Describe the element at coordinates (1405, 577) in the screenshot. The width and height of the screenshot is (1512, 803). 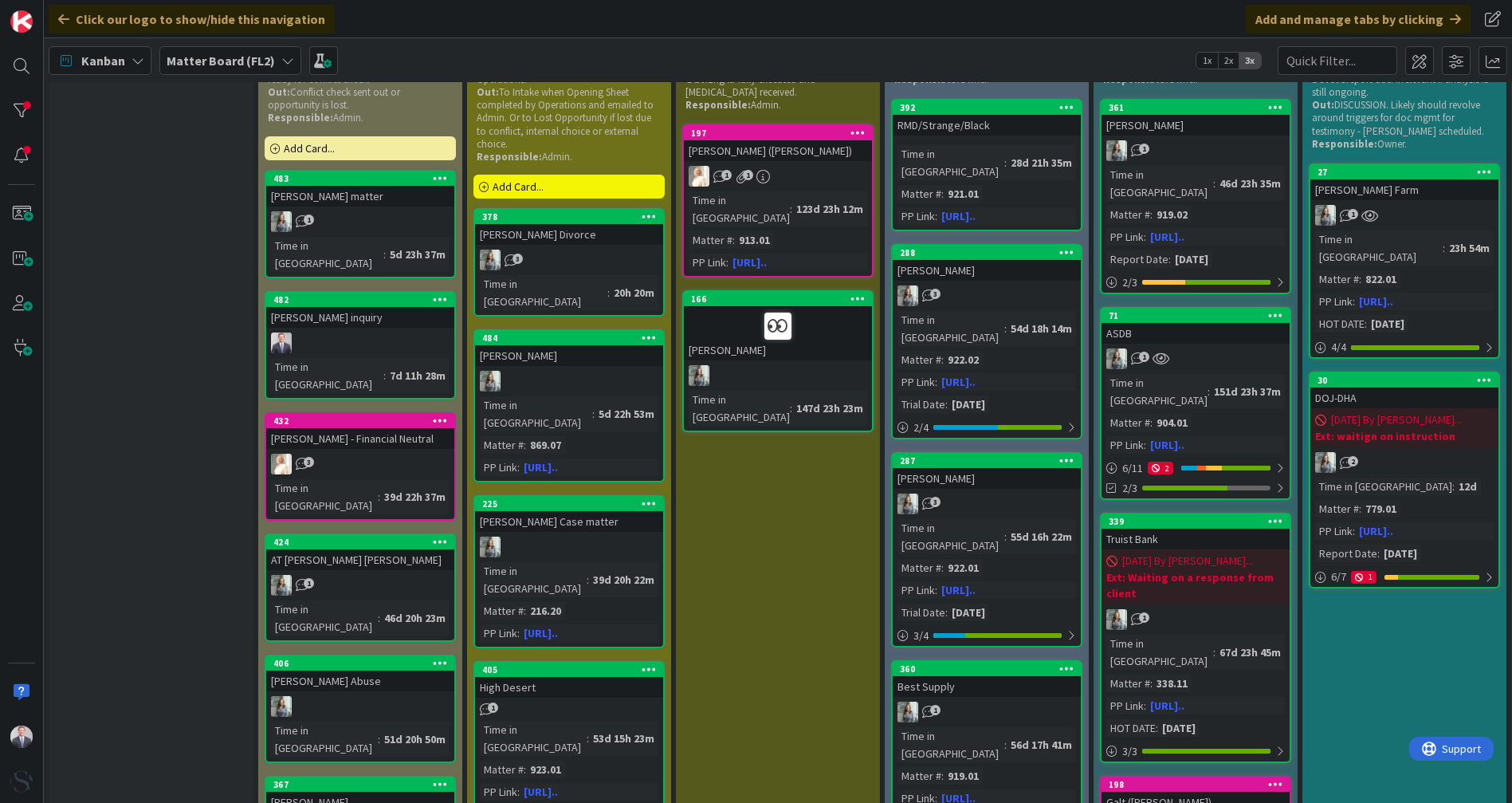
I see `div: 6/71` at that location.